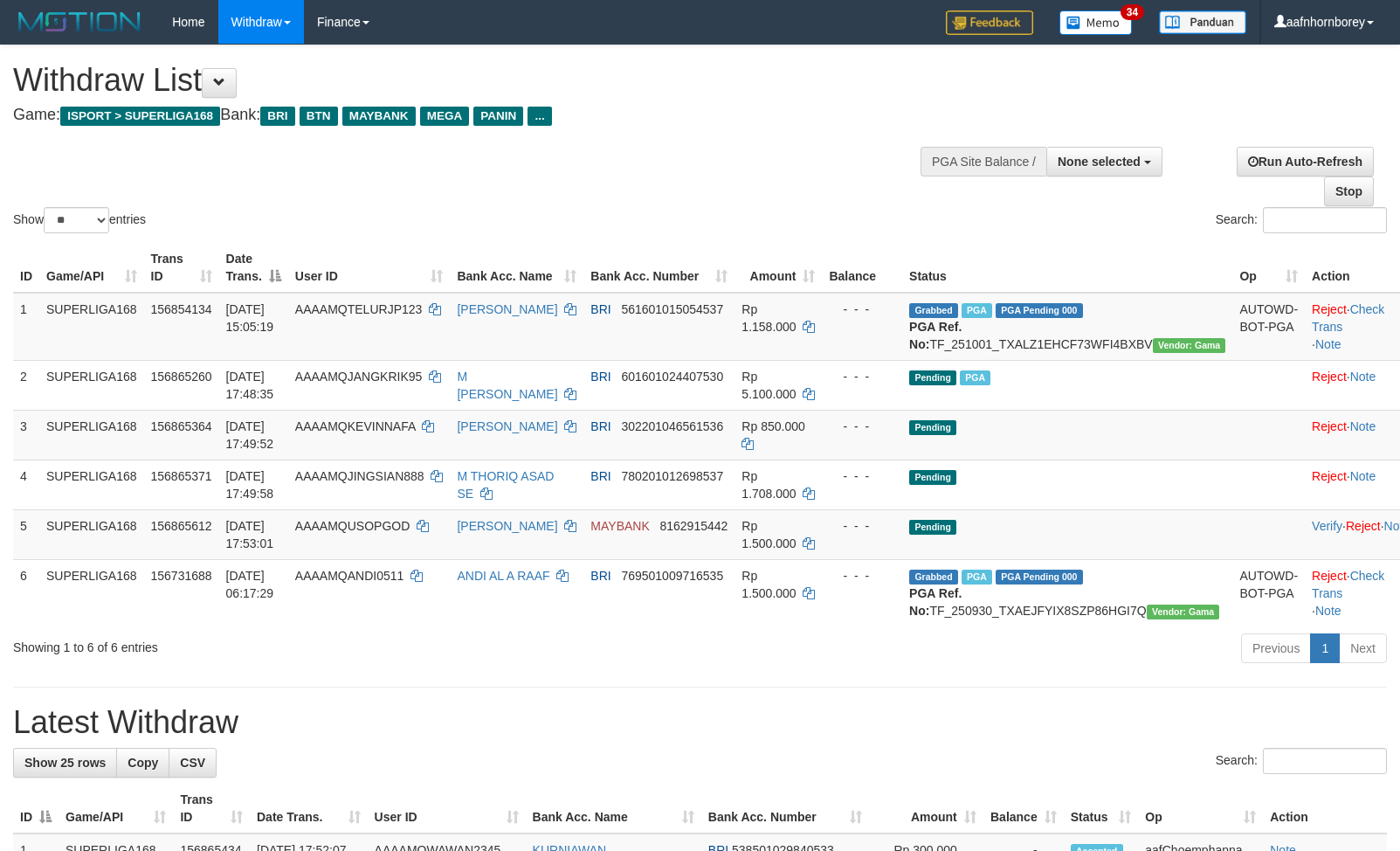  I want to click on a: CSV, so click(192, 762).